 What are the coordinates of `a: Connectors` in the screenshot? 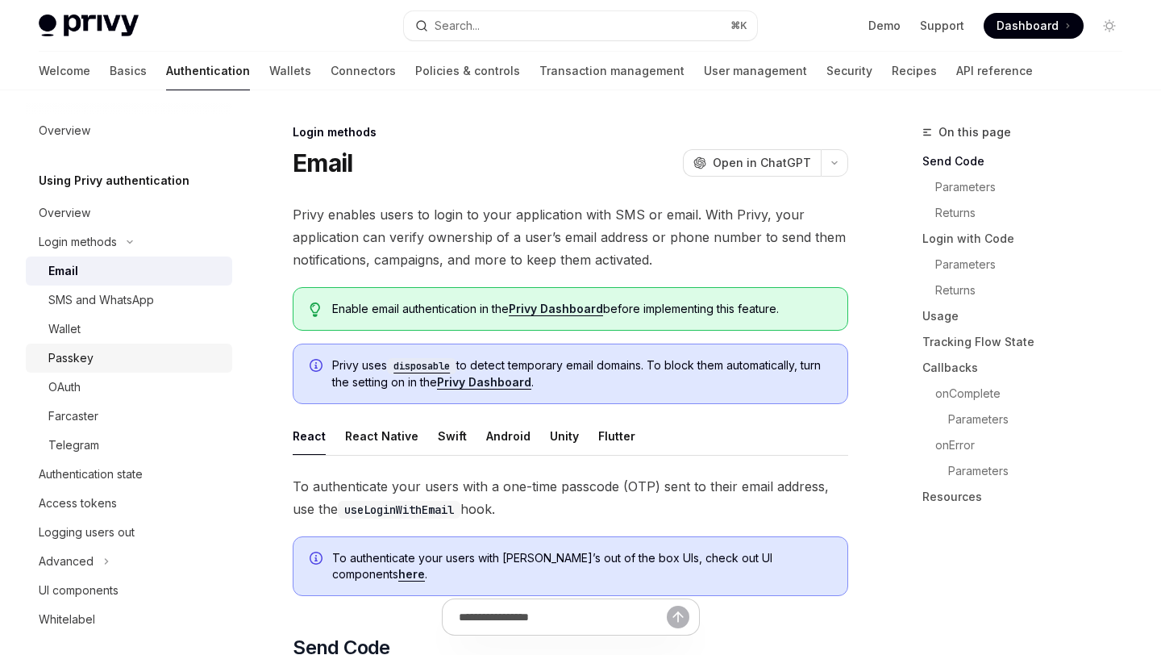 It's located at (363, 71).